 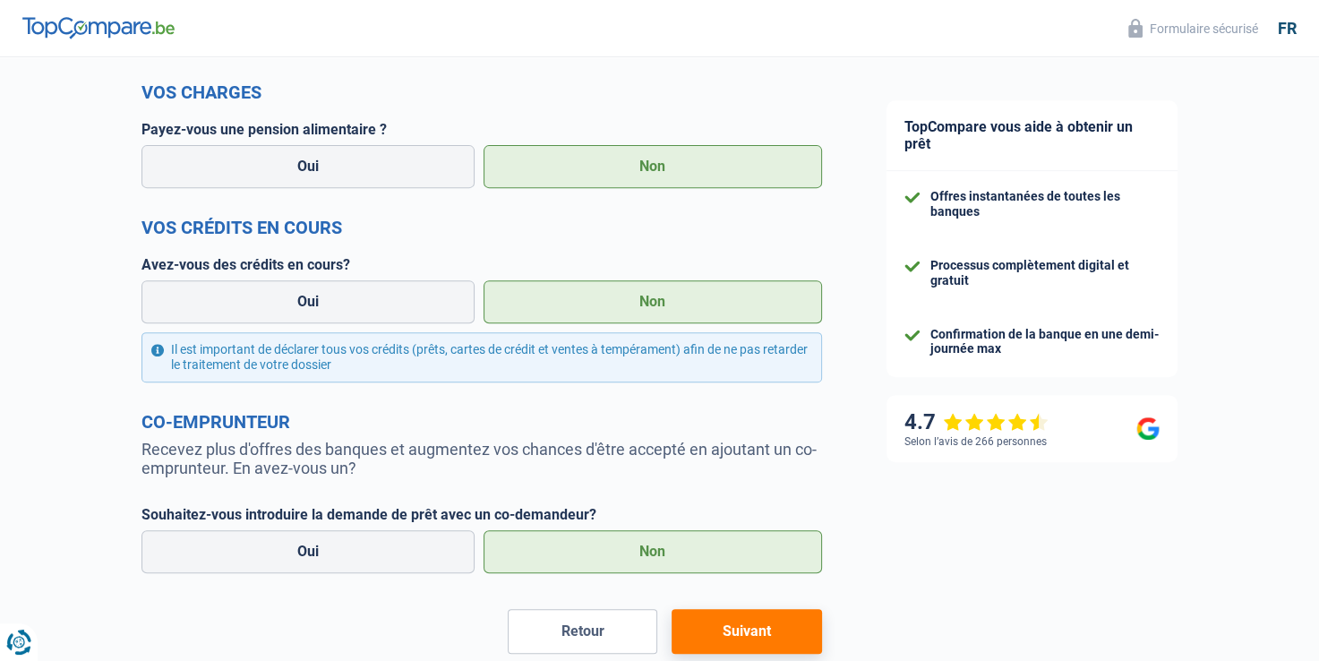 What do you see at coordinates (1287, 29) in the screenshot?
I see `div: fr` at bounding box center [1287, 29].